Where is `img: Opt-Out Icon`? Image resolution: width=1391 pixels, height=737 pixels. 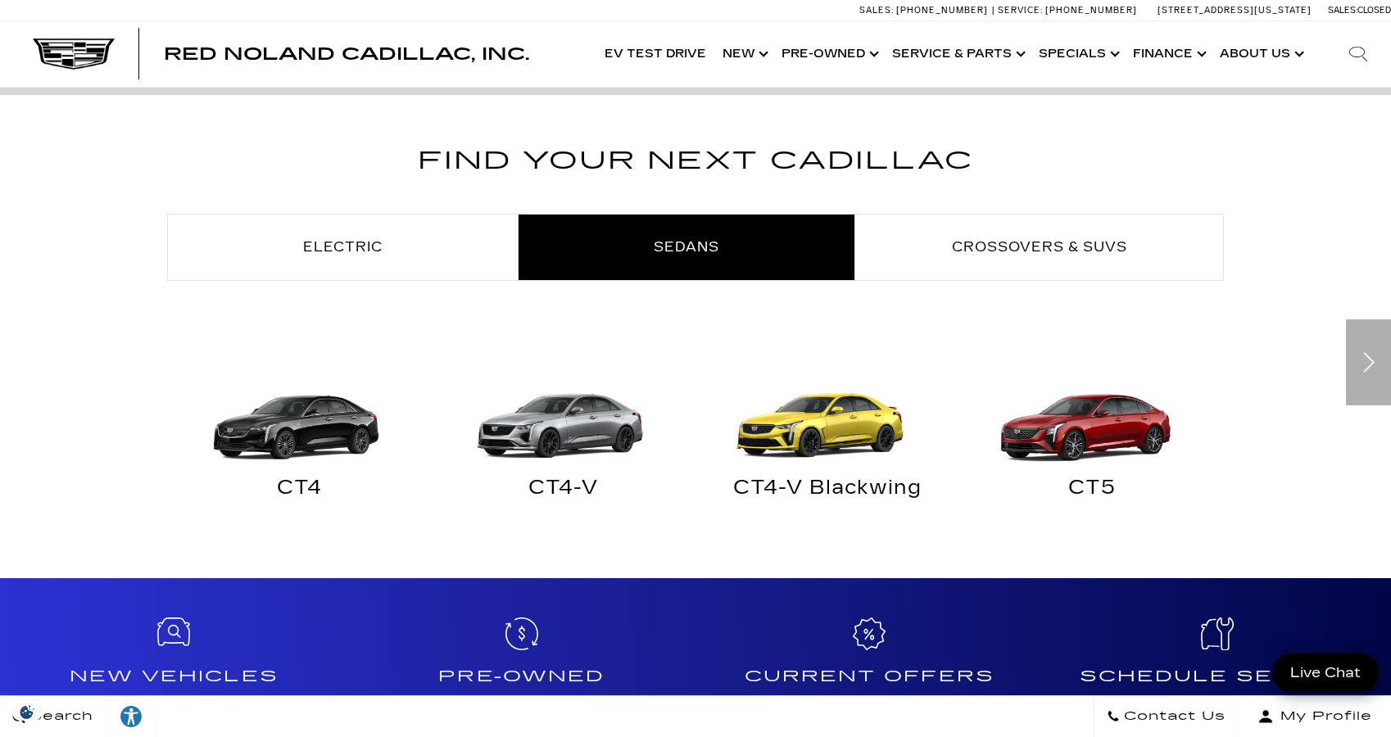
img: Opt-Out Icon is located at coordinates (27, 712).